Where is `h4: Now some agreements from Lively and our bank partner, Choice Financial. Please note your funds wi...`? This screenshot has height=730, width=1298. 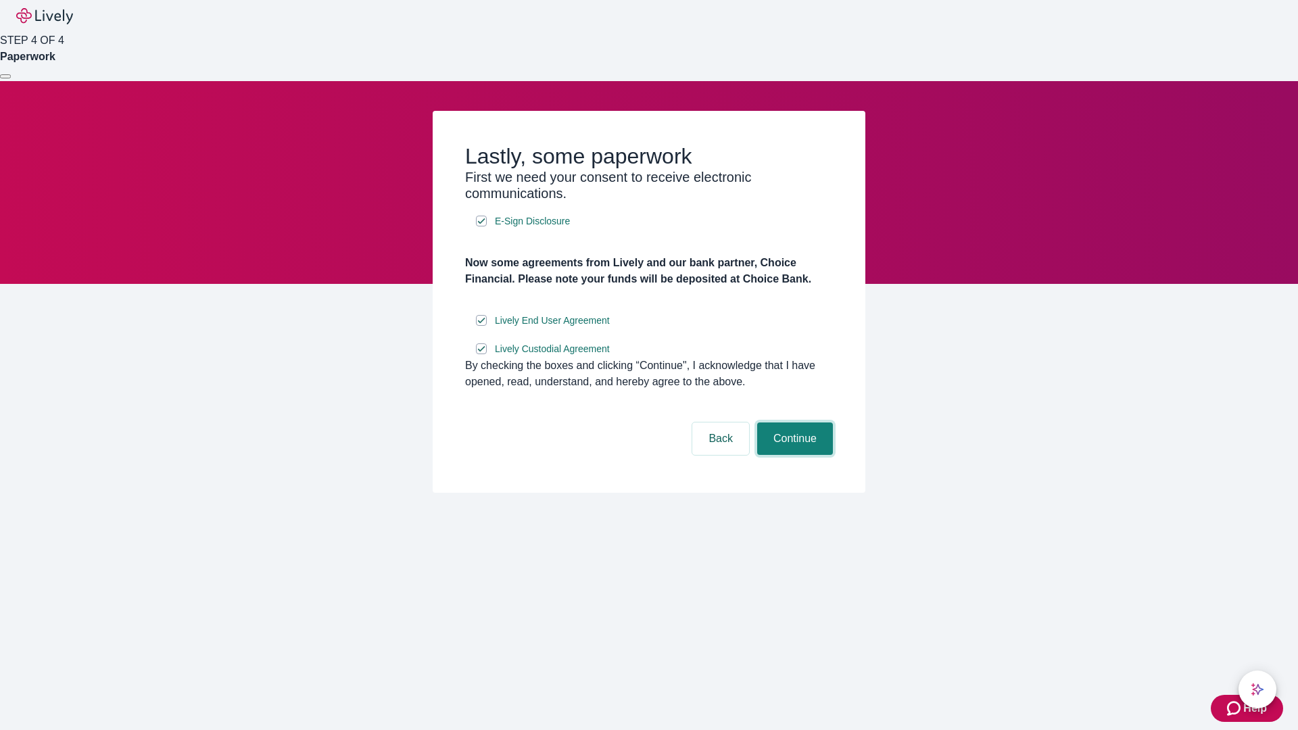 h4: Now some agreements from Lively and our bank partner, Choice Financial. Please note your funds wi... is located at coordinates (649, 271).